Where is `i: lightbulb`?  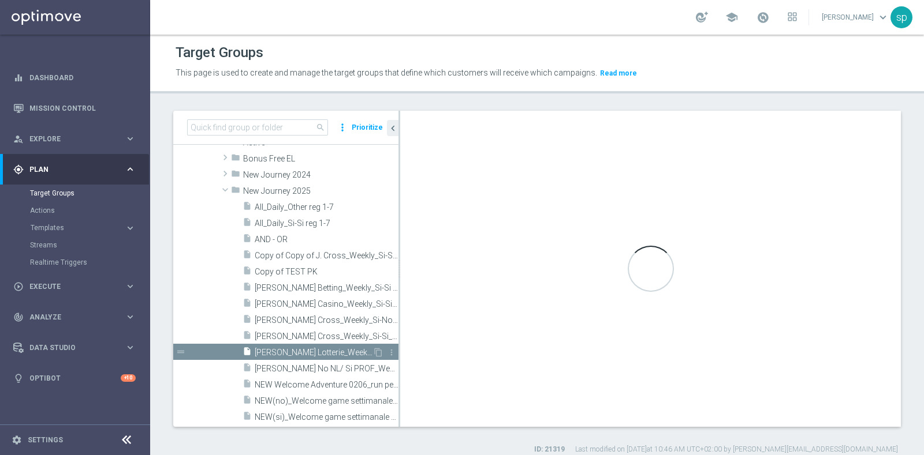 i: lightbulb is located at coordinates (18, 379).